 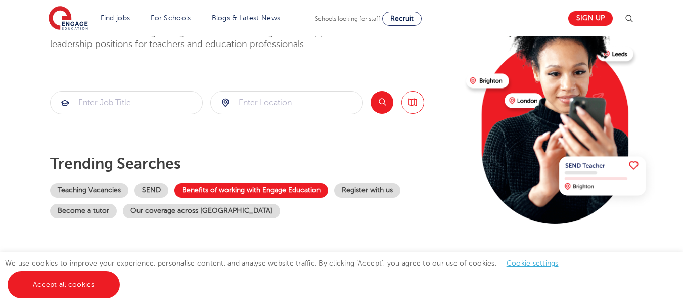 I want to click on a: Recruit, so click(x=402, y=19).